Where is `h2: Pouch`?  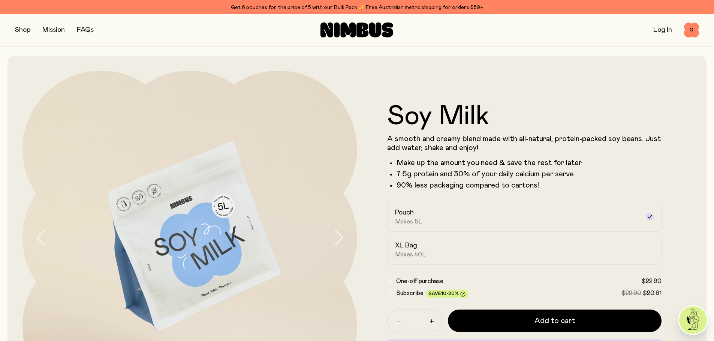
h2: Pouch is located at coordinates (404, 213).